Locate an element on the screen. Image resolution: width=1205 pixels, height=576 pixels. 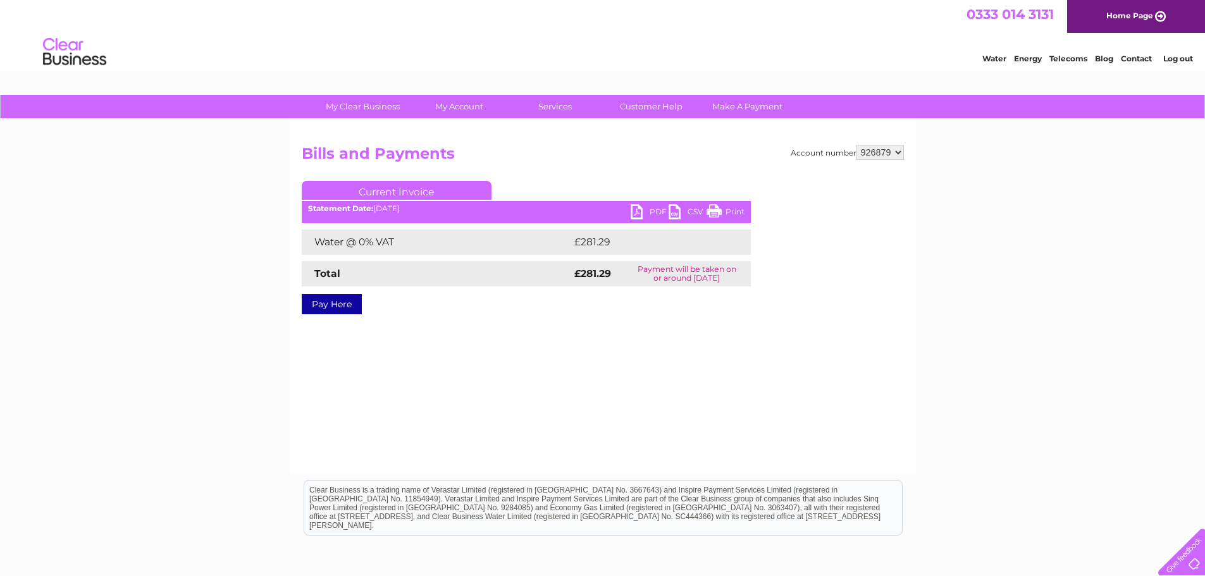
a: Print is located at coordinates (725, 213).